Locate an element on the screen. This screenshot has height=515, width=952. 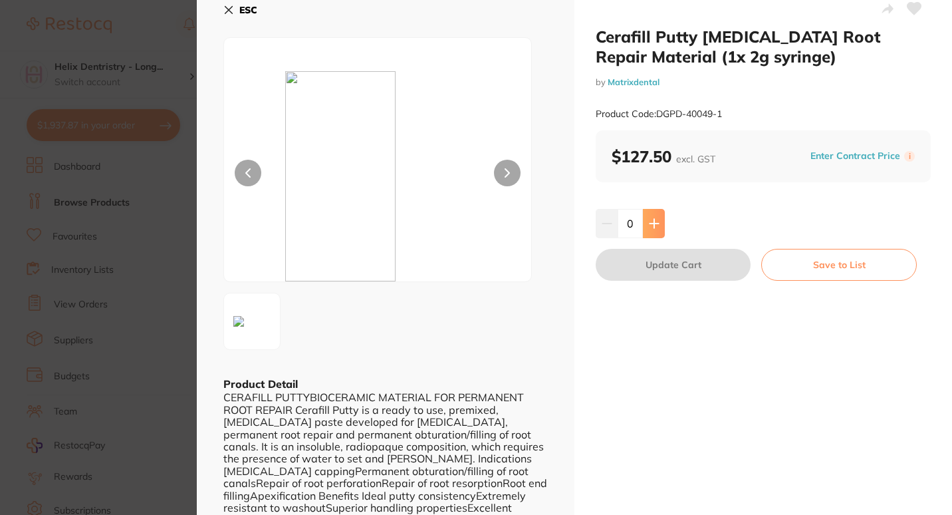
button: Update Cart is located at coordinates (673, 265).